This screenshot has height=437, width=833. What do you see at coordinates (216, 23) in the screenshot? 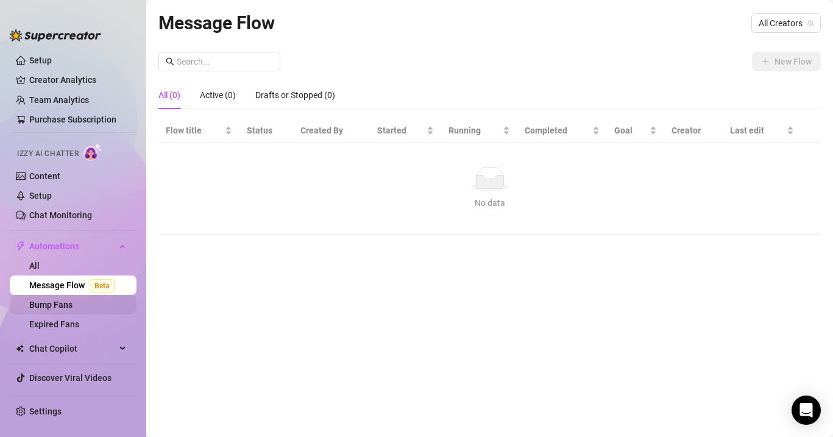
I see `article: Message Flow` at bounding box center [216, 23].